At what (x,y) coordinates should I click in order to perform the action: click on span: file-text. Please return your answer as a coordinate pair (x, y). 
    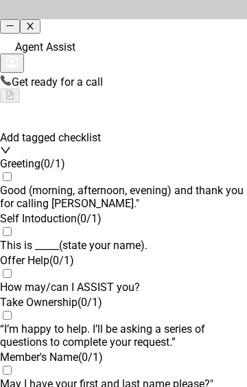
    Looking at the image, I should click on (10, 95).